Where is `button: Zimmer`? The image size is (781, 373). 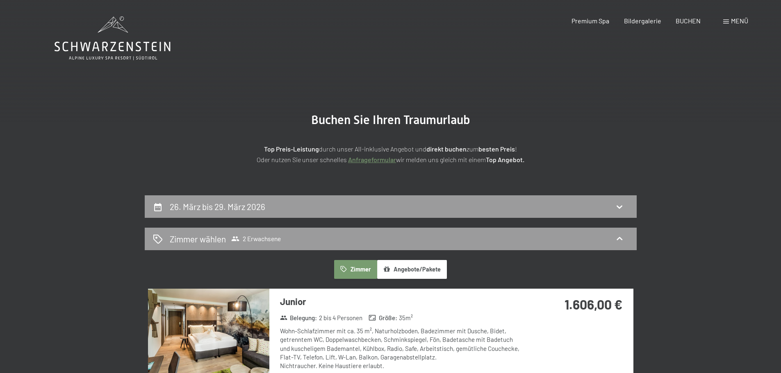 button: Zimmer is located at coordinates (355, 270).